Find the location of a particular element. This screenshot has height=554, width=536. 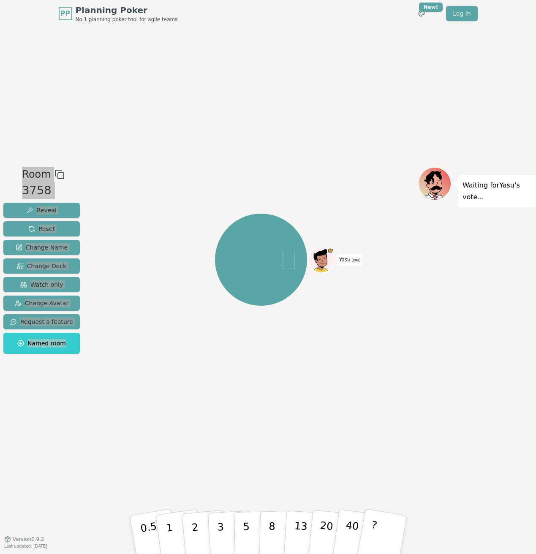

span: Click to change your name is located at coordinates (349, 260).